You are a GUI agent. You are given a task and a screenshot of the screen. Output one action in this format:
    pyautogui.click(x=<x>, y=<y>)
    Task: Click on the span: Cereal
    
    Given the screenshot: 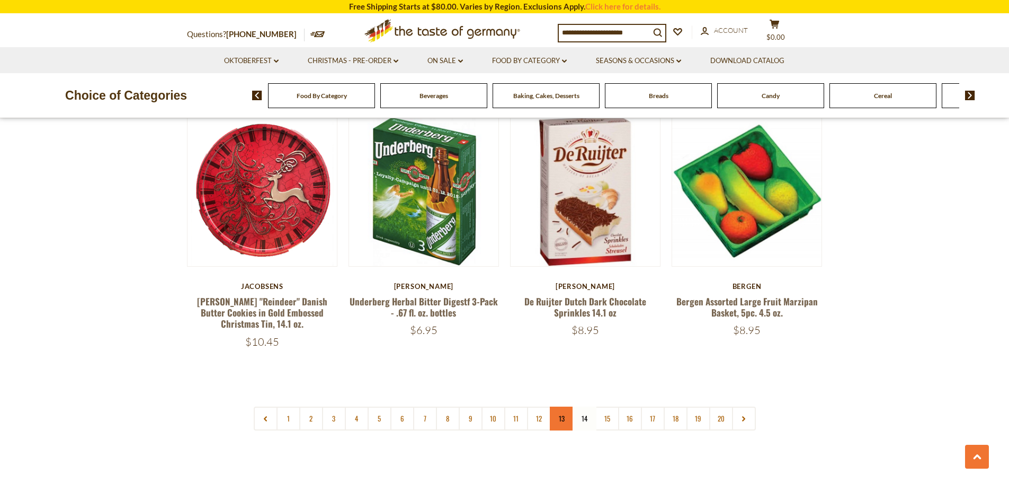 What is the action you would take?
    pyautogui.click(x=883, y=95)
    